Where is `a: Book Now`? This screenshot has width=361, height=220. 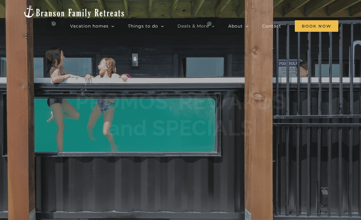 a: Book Now is located at coordinates (317, 26).